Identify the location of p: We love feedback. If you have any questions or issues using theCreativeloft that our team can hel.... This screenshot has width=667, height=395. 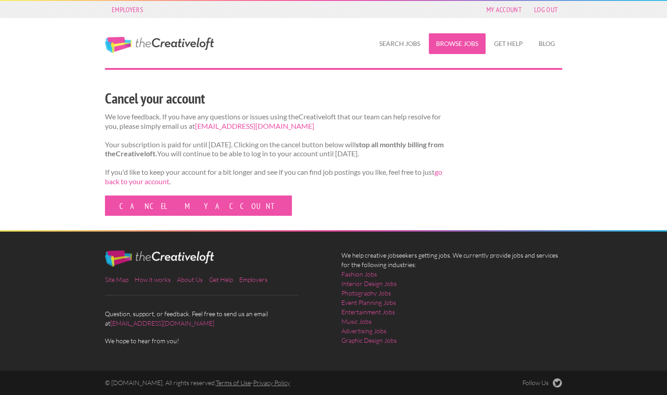
(274, 122).